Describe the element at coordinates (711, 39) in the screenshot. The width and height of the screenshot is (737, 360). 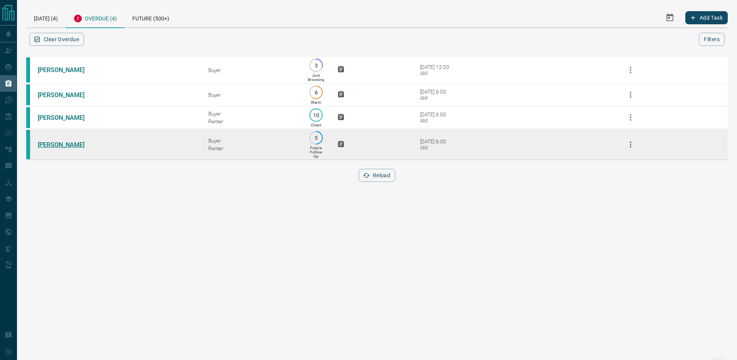
I see `button: Filters` at that location.